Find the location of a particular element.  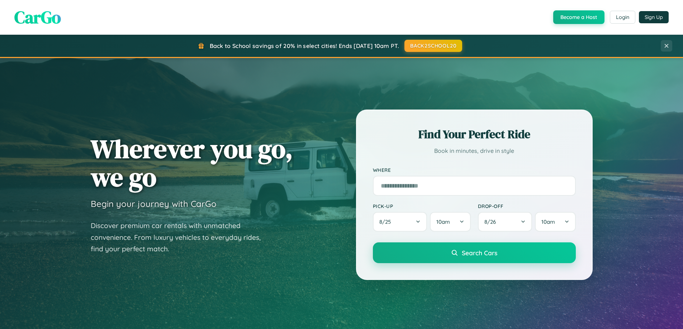

span: CarGo is located at coordinates (38, 17).